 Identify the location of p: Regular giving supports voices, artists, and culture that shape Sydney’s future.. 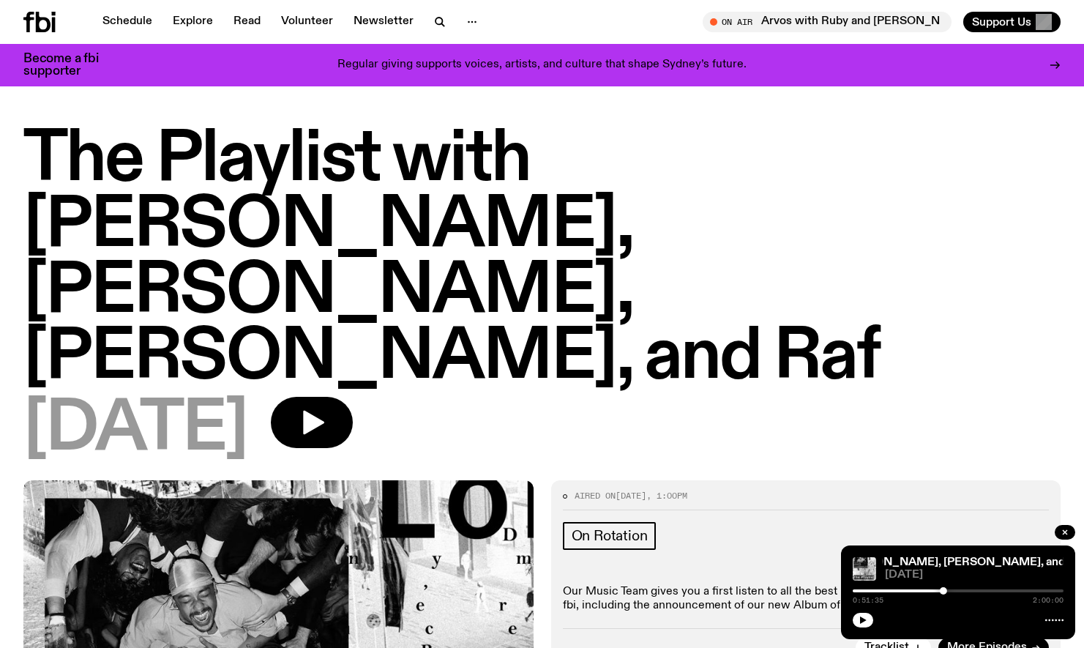
(542, 65).